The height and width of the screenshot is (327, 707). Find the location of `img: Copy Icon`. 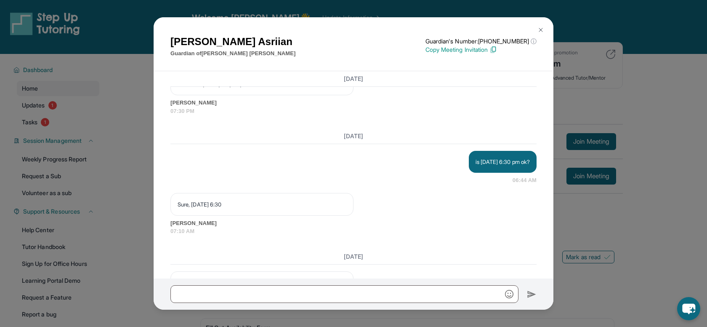

img: Copy Icon is located at coordinates (493, 50).